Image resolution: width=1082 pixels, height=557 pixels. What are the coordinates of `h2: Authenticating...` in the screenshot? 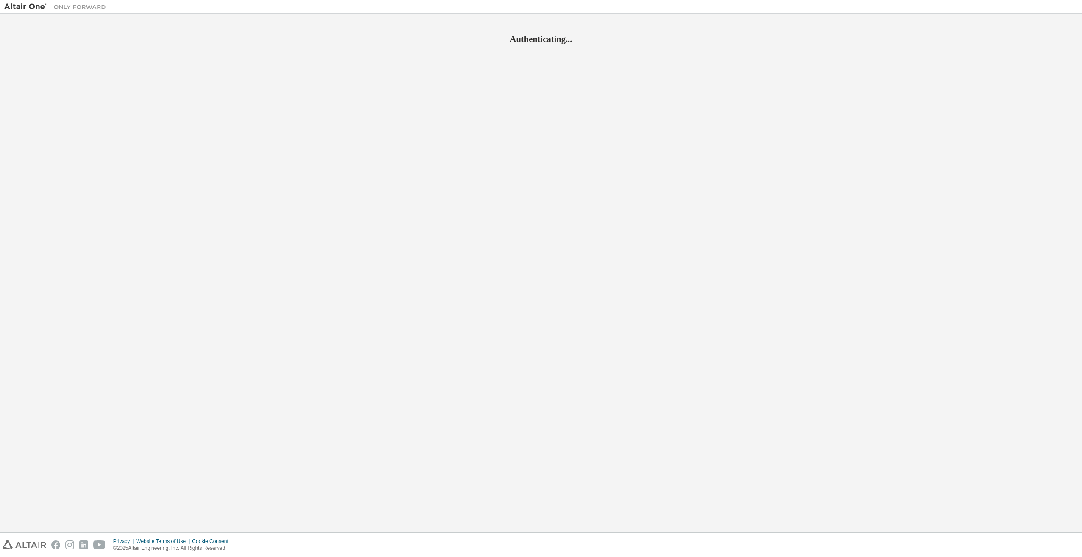 It's located at (541, 39).